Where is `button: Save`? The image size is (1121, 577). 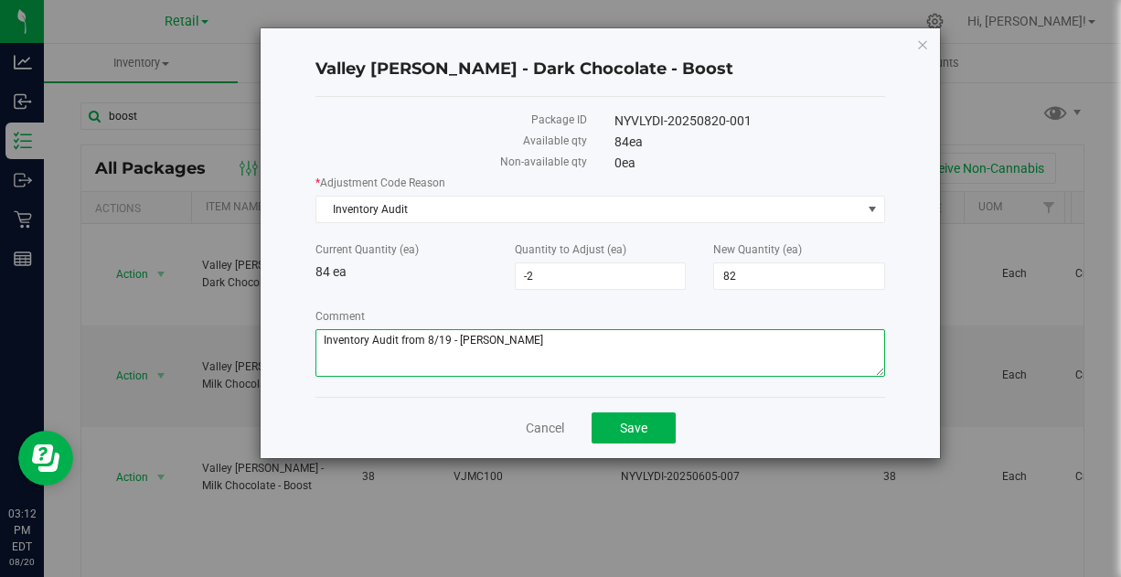
button: Save is located at coordinates (634, 428).